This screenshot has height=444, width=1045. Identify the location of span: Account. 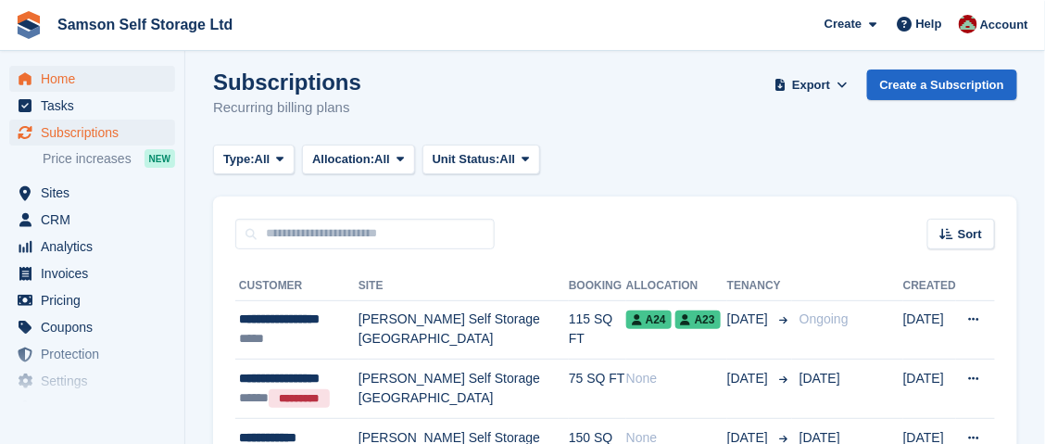
(1004, 25).